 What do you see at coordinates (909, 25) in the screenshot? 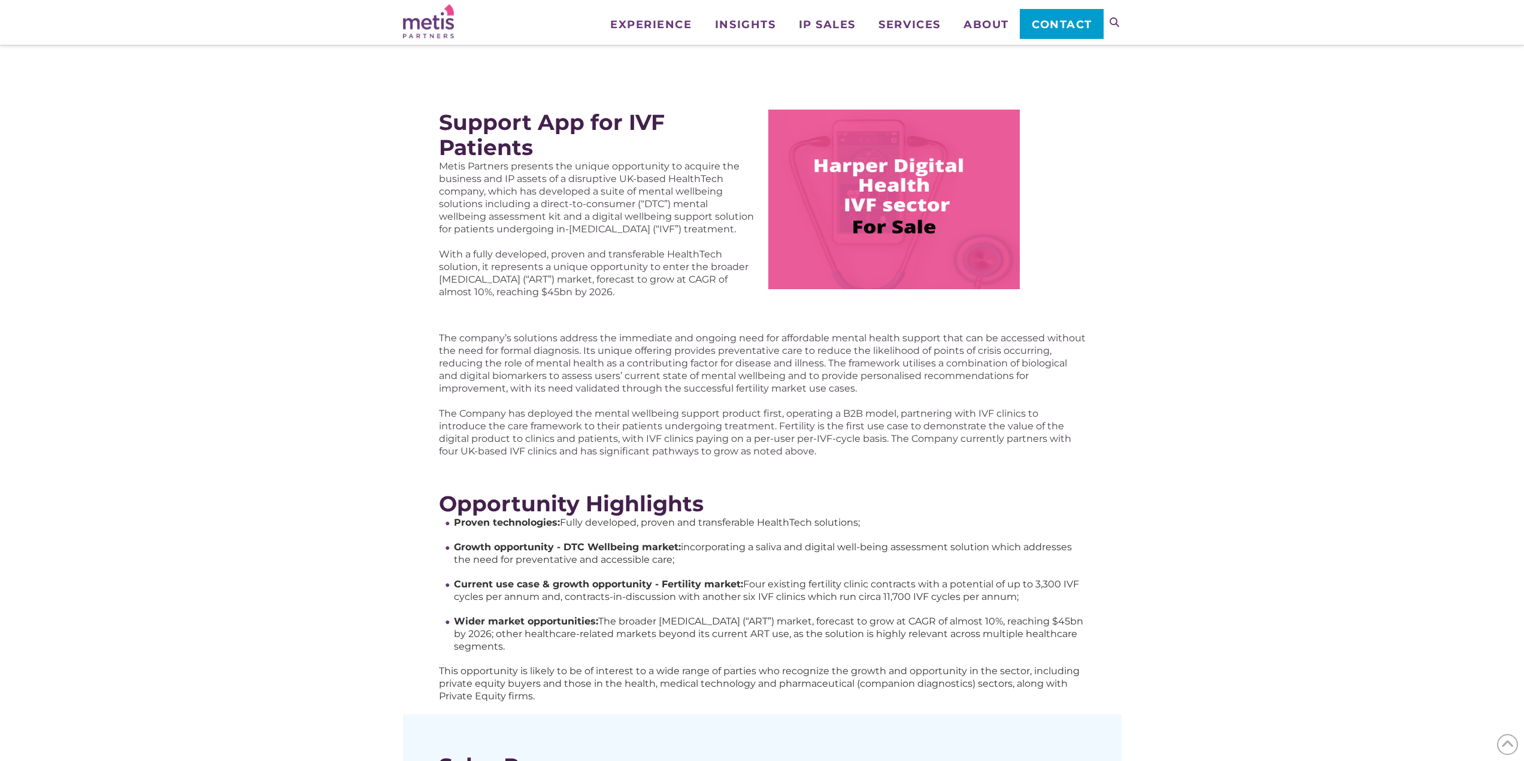
I see `span: Services` at bounding box center [909, 25].